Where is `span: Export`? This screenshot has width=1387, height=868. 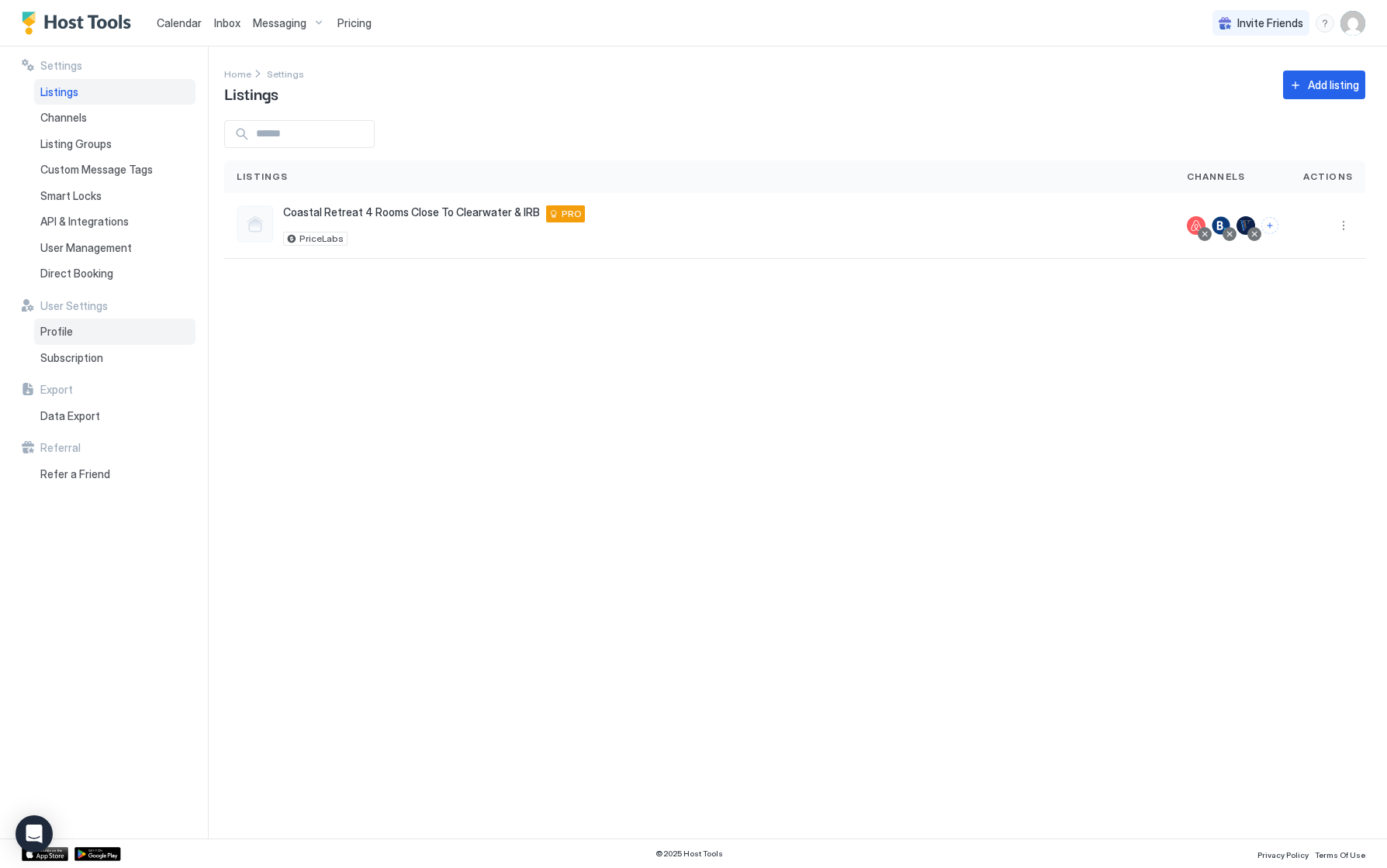 span: Export is located at coordinates (57, 390).